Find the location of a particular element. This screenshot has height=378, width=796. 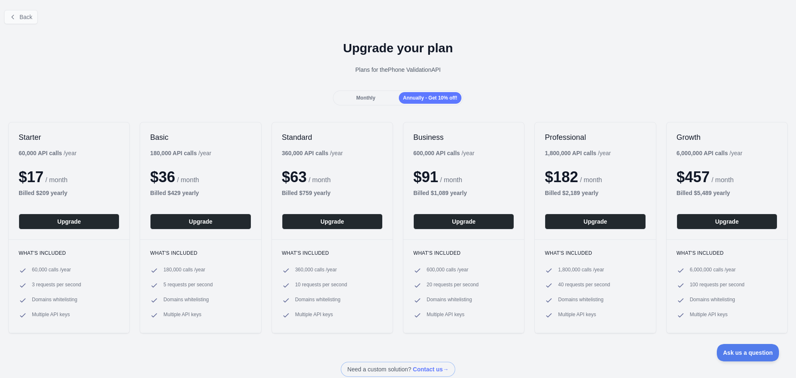

b: 600,000 API calls is located at coordinates (437, 153).